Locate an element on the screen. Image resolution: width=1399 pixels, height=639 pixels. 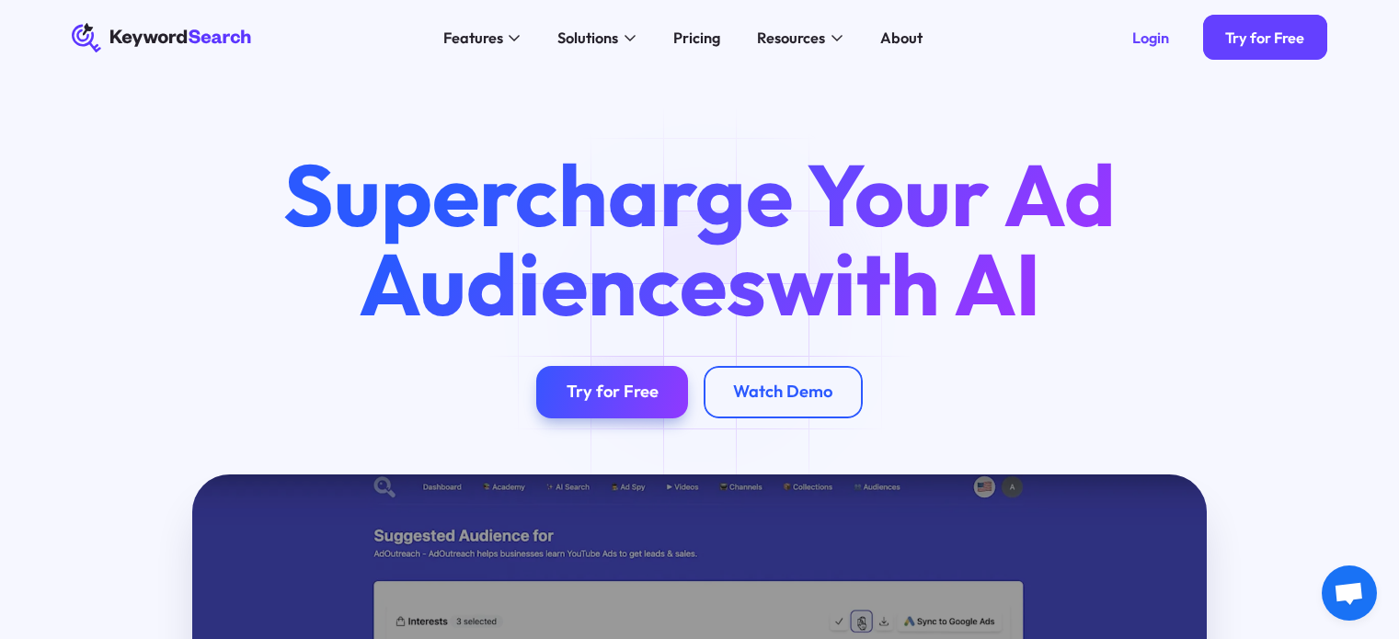
div: Watch Demo is located at coordinates (783, 392).